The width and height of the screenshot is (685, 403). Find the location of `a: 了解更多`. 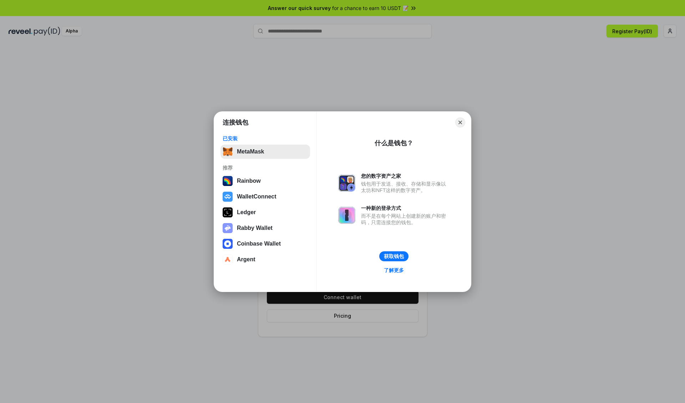

a: 了解更多 is located at coordinates (394, 270).